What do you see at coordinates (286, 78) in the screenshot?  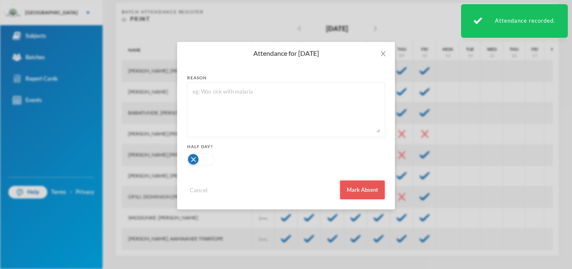 I see `div: reason` at bounding box center [286, 78].